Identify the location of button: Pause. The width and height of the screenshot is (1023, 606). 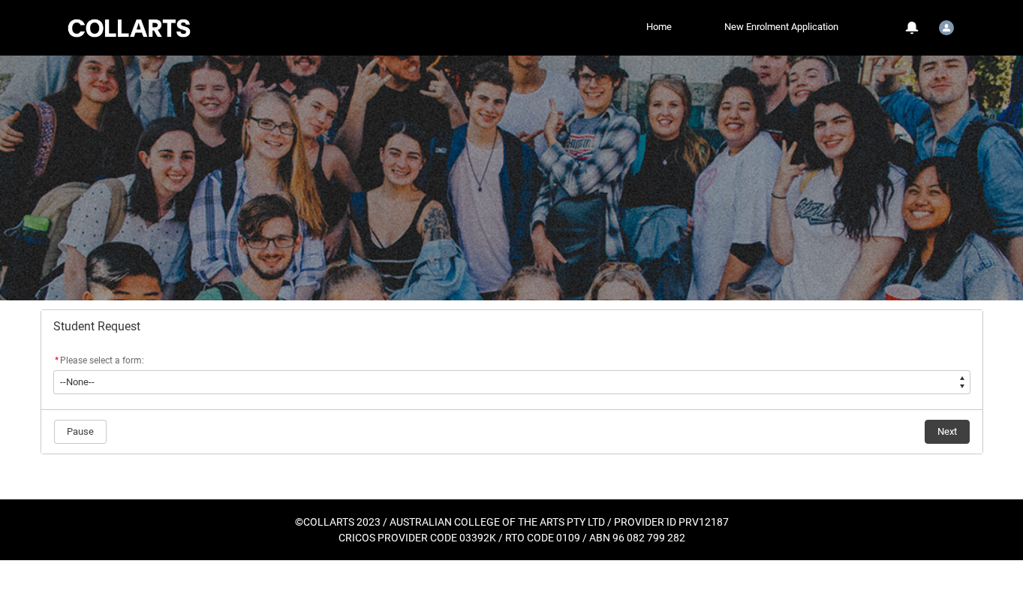
(80, 432).